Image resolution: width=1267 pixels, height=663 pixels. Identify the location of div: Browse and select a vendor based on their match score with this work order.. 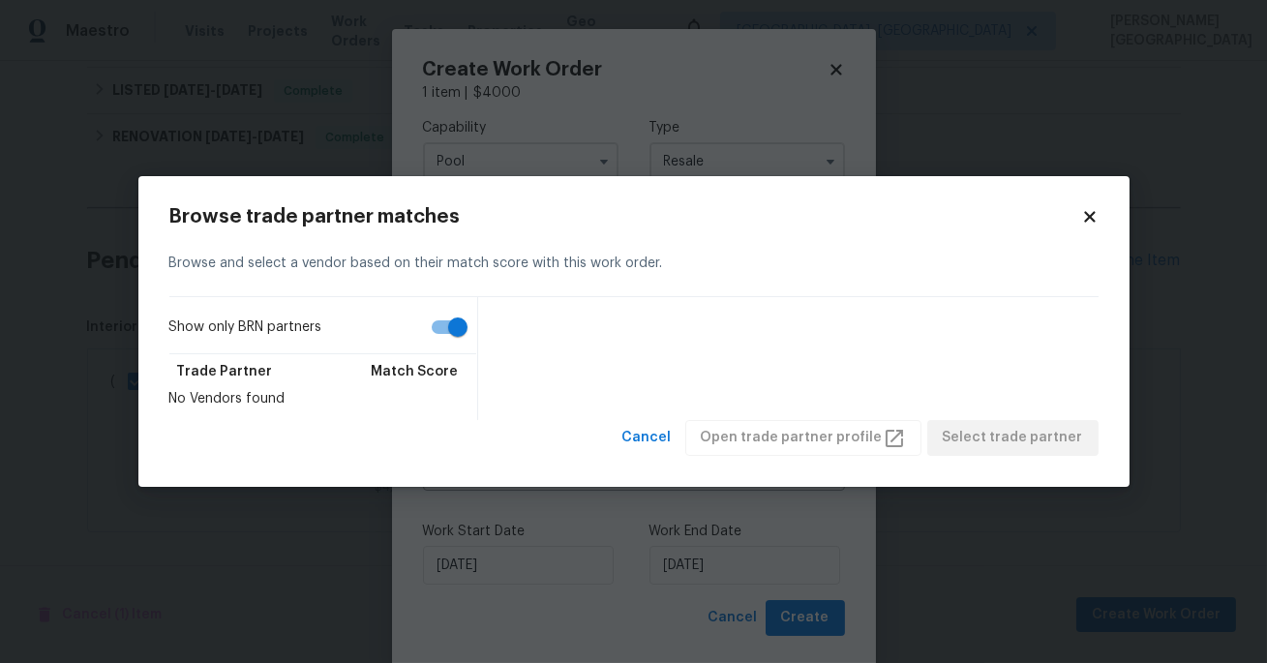
(634, 263).